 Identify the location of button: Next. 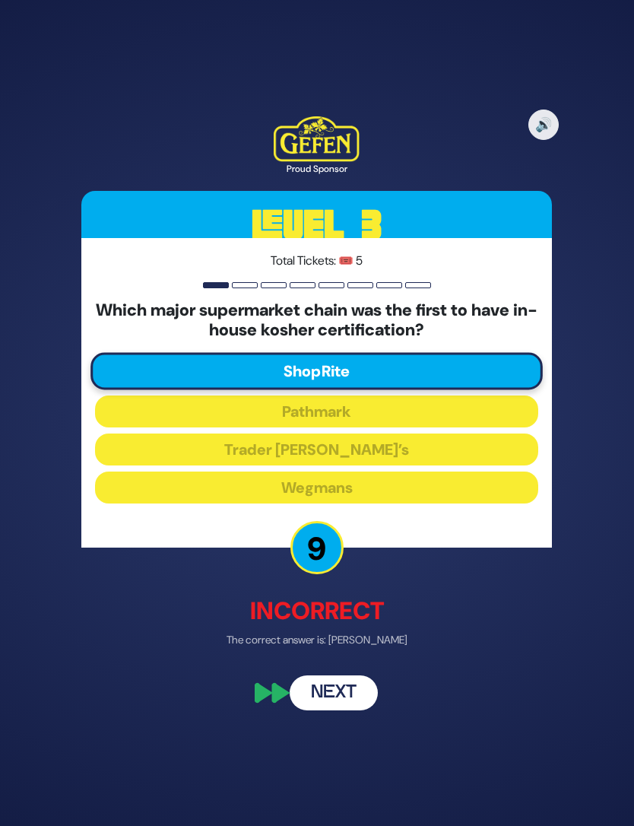
(334, 692).